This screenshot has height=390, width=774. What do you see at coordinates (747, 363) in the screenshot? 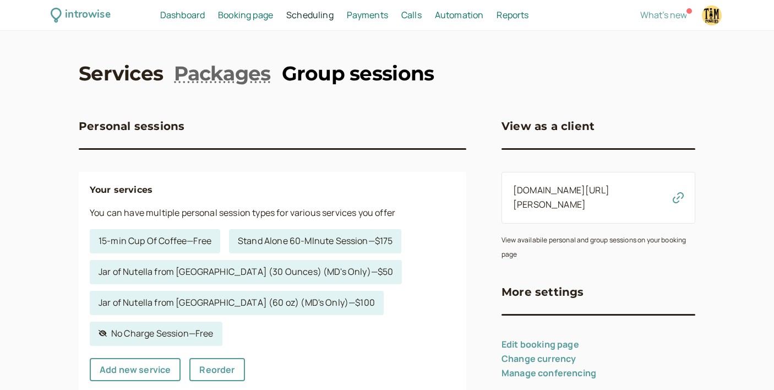
I see `div: Chat Widget` at bounding box center [747, 363].